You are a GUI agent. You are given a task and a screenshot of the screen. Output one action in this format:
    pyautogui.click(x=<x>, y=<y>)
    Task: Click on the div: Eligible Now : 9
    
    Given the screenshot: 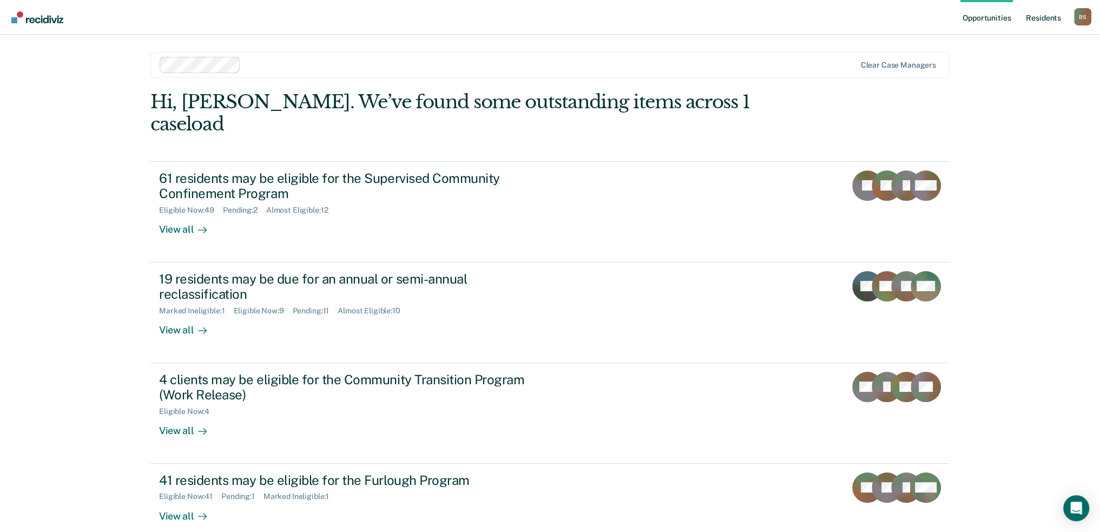 What is the action you would take?
    pyautogui.click(x=263, y=311)
    